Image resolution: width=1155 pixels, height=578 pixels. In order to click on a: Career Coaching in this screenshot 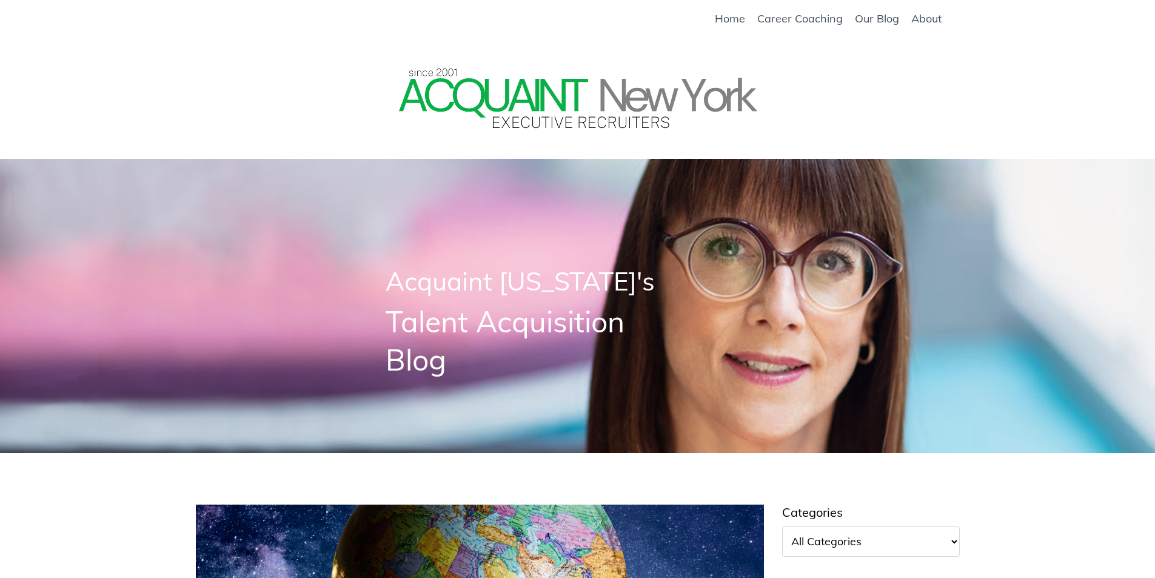, I will do `click(799, 19)`.